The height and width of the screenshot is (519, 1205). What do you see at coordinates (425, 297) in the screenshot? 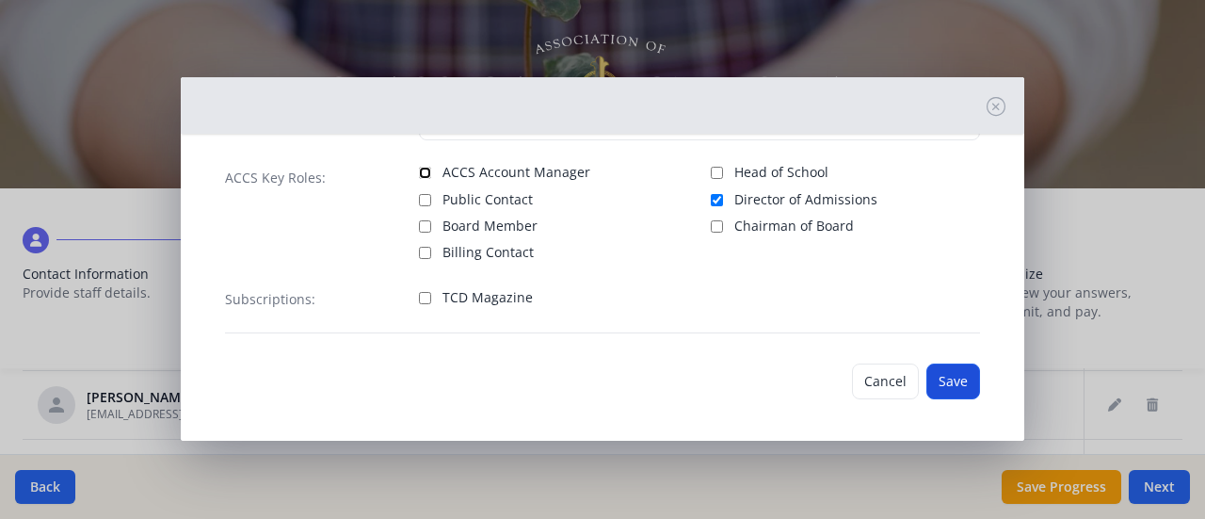
I see `input: TCD Magazine` at bounding box center [425, 297].